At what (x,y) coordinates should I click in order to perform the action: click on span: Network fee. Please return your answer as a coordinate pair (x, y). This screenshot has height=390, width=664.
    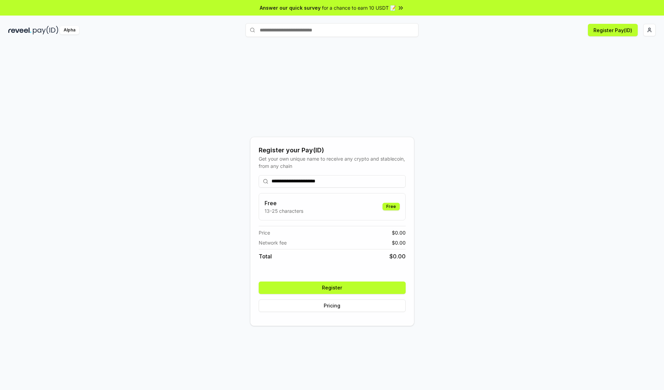
    Looking at the image, I should click on (273, 243).